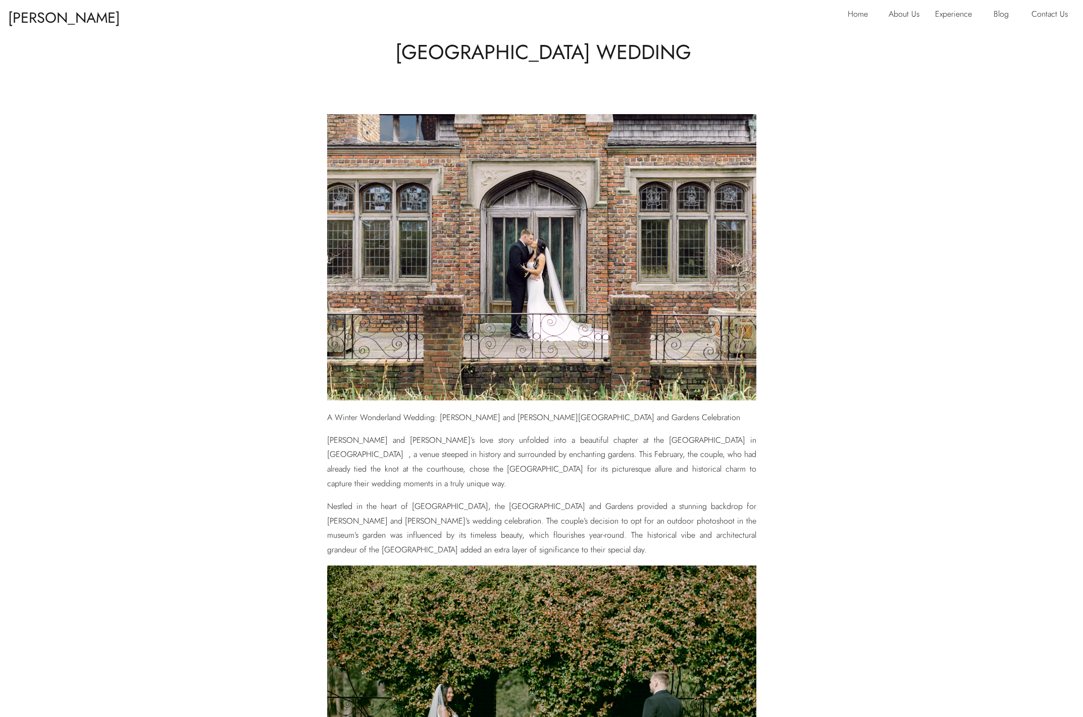 This screenshot has width=1083, height=717. What do you see at coordinates (1004, 15) in the screenshot?
I see `a: Blog` at bounding box center [1004, 15].